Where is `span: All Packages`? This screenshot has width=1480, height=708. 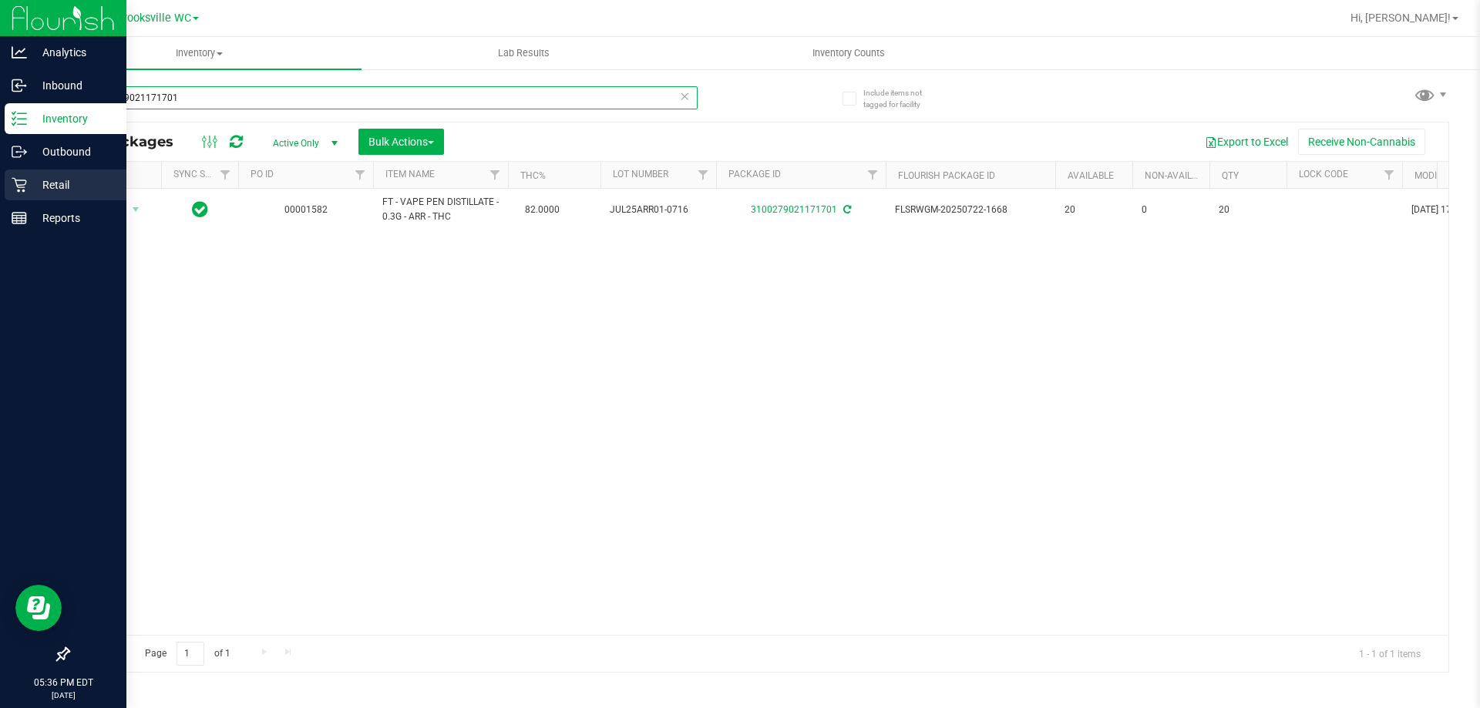 span: All Packages is located at coordinates (134, 142).